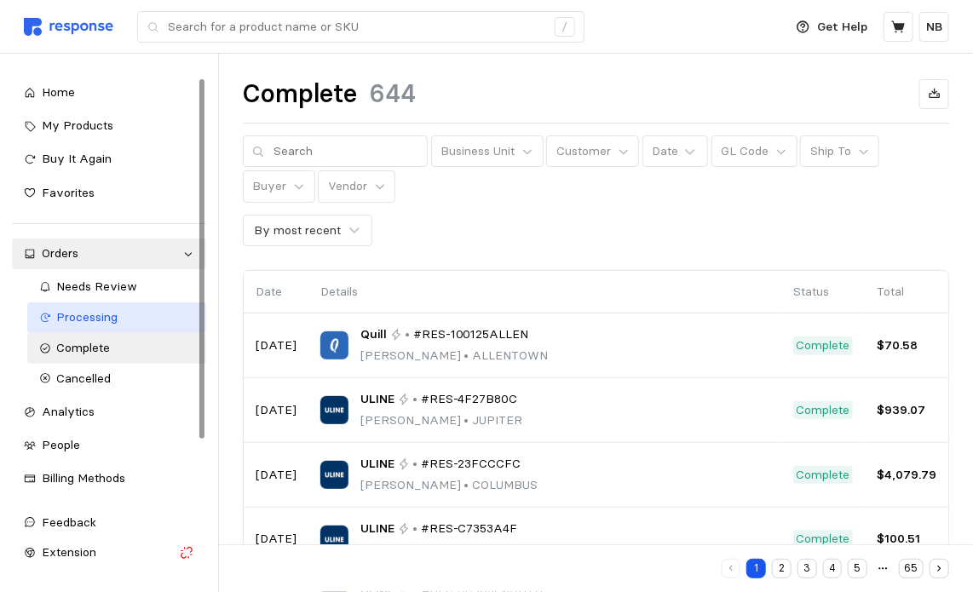 The image size is (973, 592). I want to click on input: Search for a product name or SKU, so click(356, 27).